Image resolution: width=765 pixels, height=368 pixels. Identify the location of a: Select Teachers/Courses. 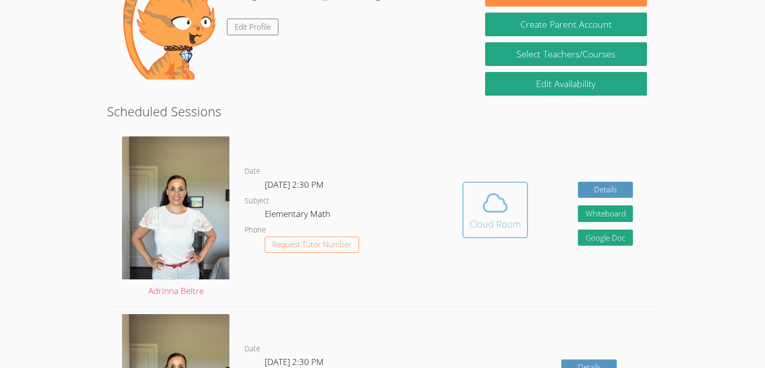
(565, 54).